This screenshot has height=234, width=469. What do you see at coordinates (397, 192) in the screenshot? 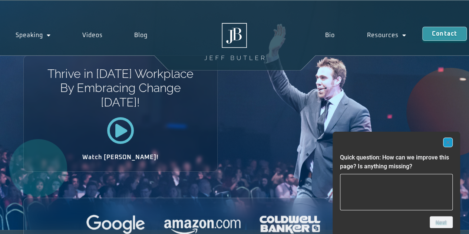
I see `textarea: Quick question: How can we improve this page? Is anything missing?` at bounding box center [397, 192].